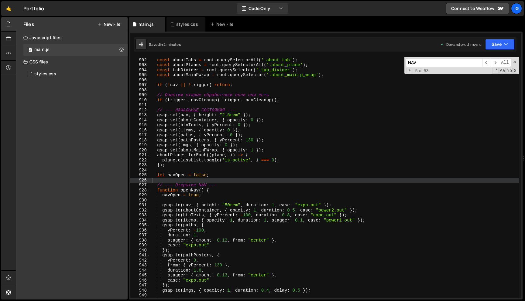  Describe the element at coordinates (140, 200) in the screenshot. I see `div: 930` at that location.